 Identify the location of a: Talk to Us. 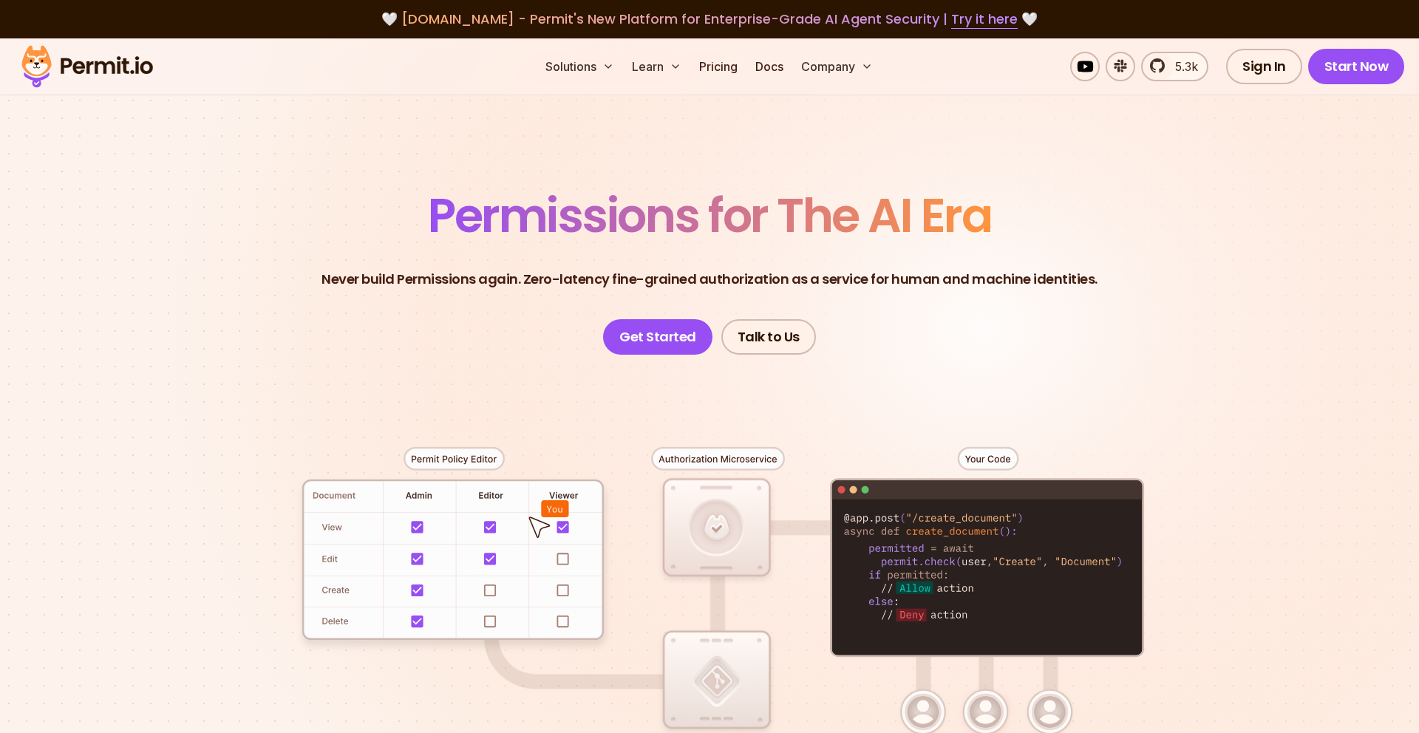
(768, 337).